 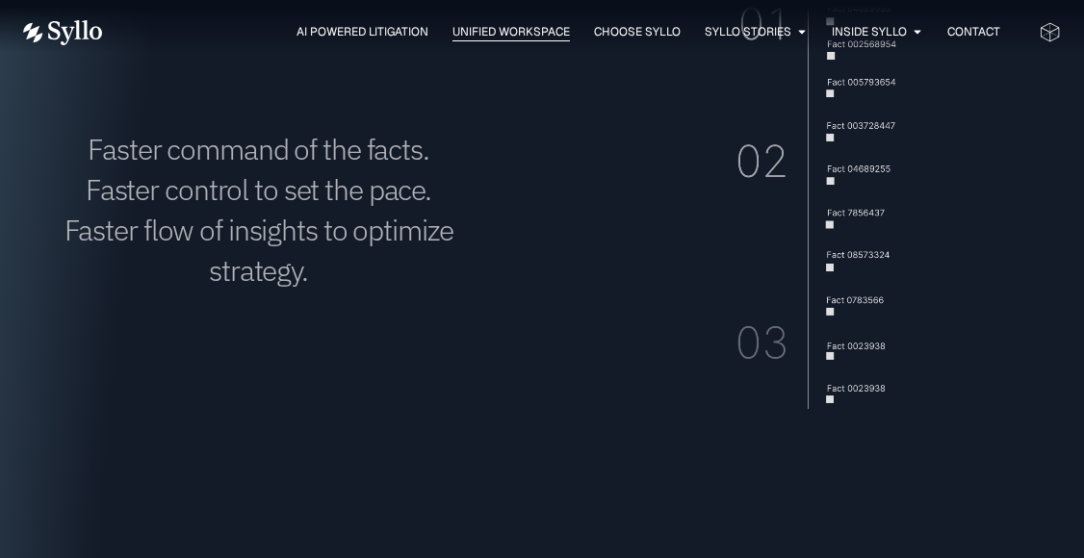 What do you see at coordinates (511, 32) in the screenshot?
I see `span: Unified Workspace` at bounding box center [511, 32].